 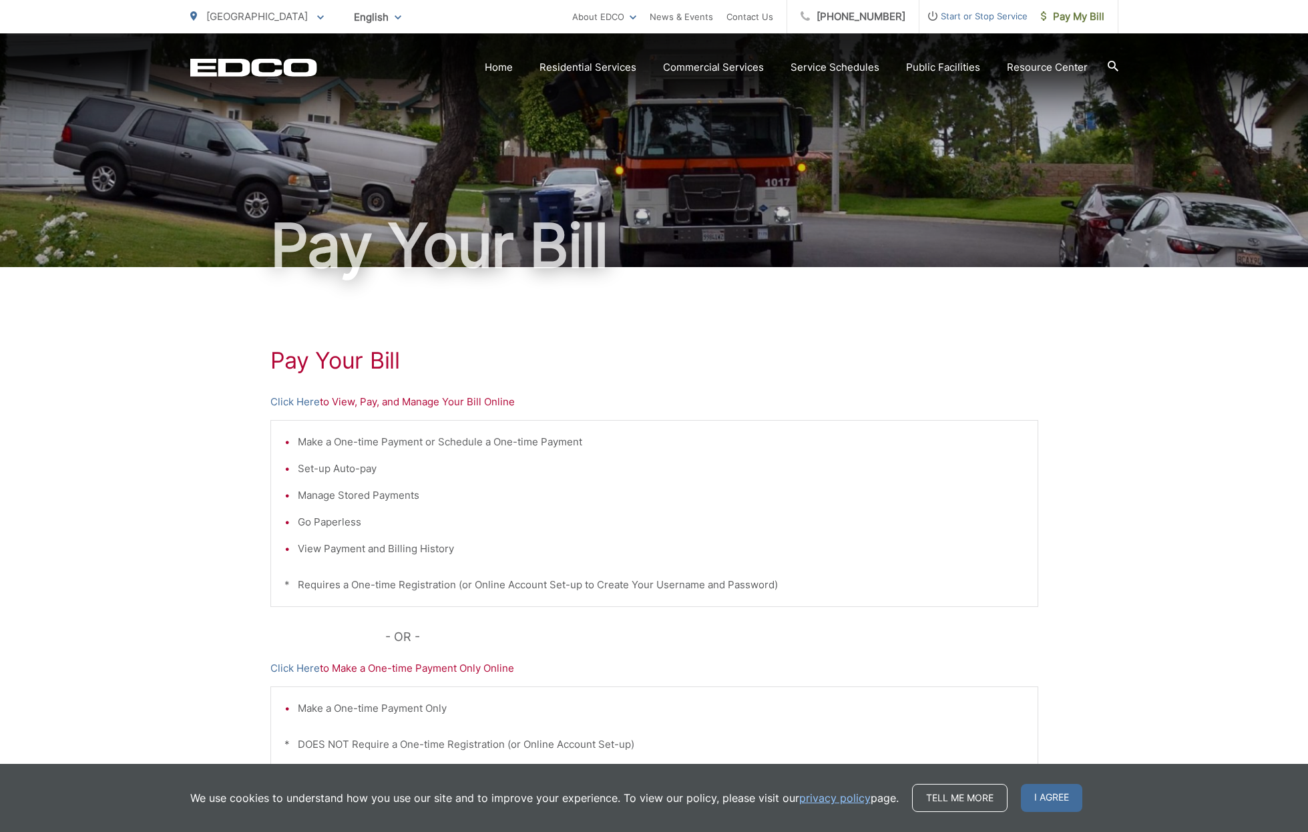 I want to click on a: Public Facilities, so click(x=943, y=67).